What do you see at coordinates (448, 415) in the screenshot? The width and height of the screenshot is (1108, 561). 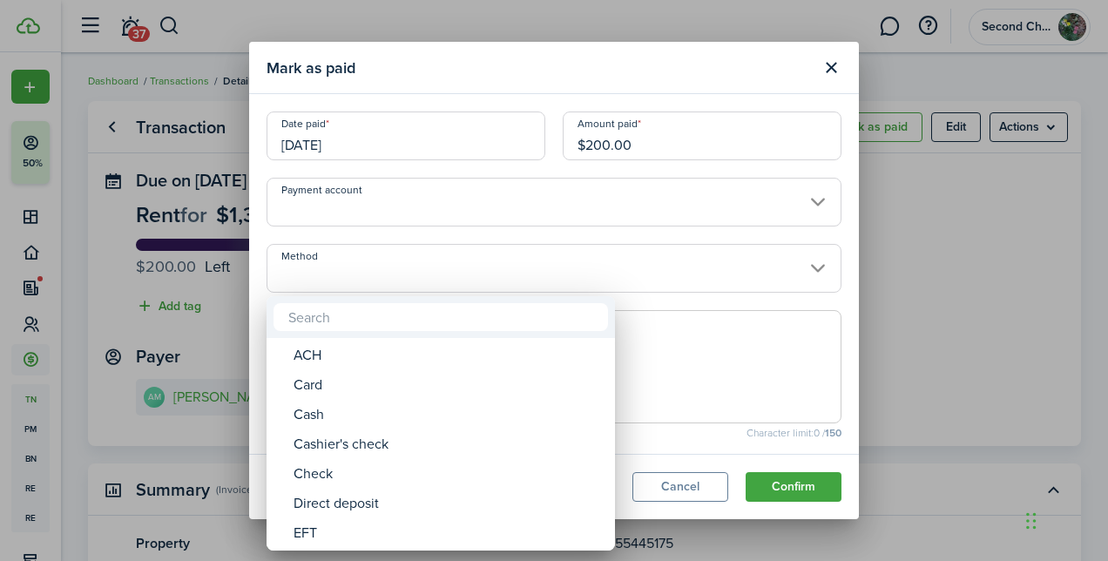 I see `div: Cash` at bounding box center [448, 415].